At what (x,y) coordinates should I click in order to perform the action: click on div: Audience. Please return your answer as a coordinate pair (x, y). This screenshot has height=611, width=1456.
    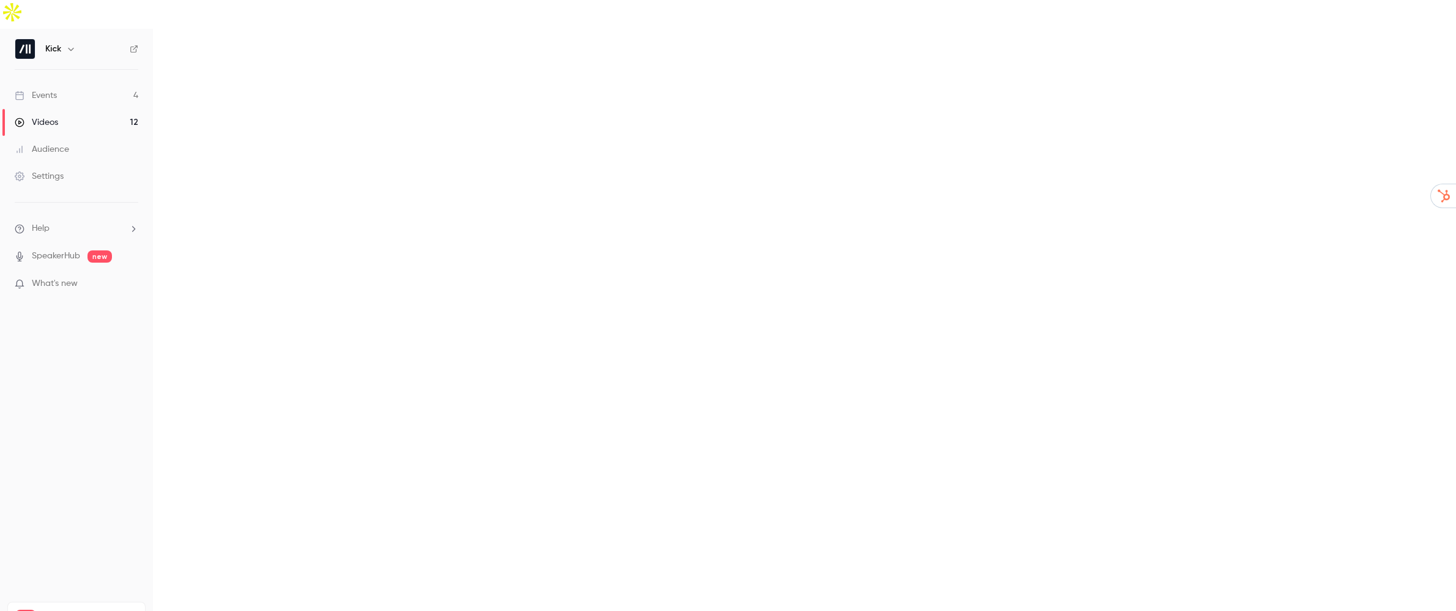
    Looking at the image, I should click on (42, 149).